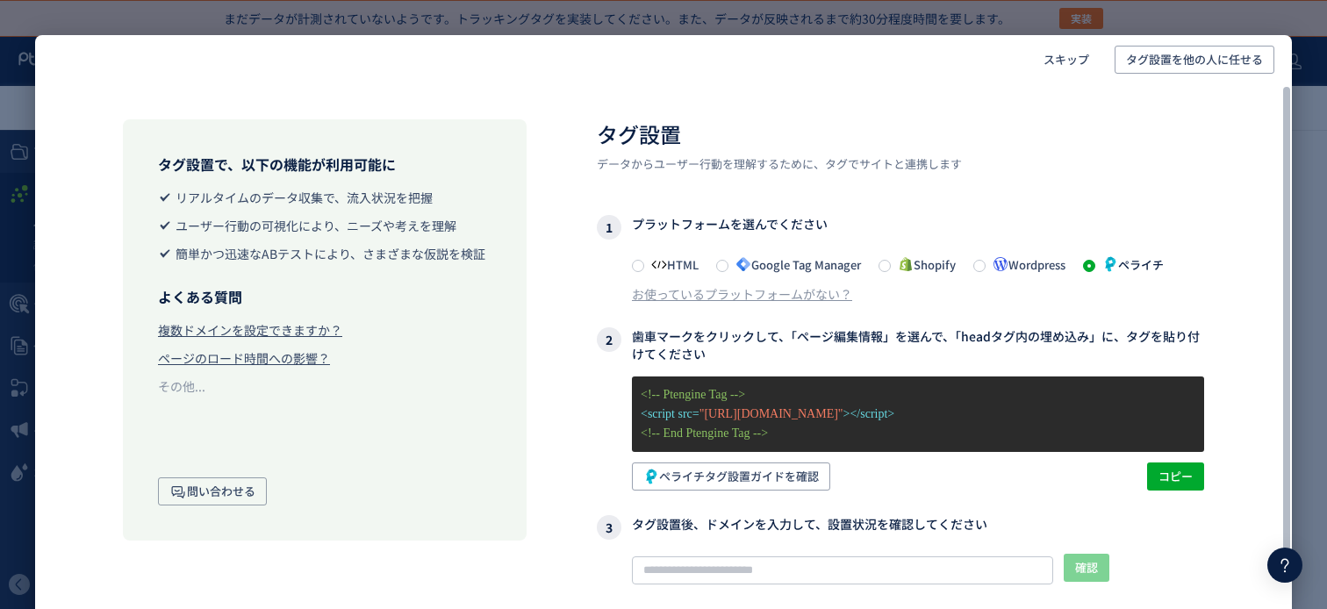  I want to click on div: 複数ドメインを設定できますか？, so click(250, 330).